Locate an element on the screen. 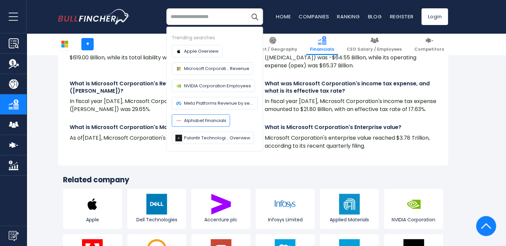 This screenshot has height=246, width=506. span: Infosys Limited is located at coordinates (285, 219).